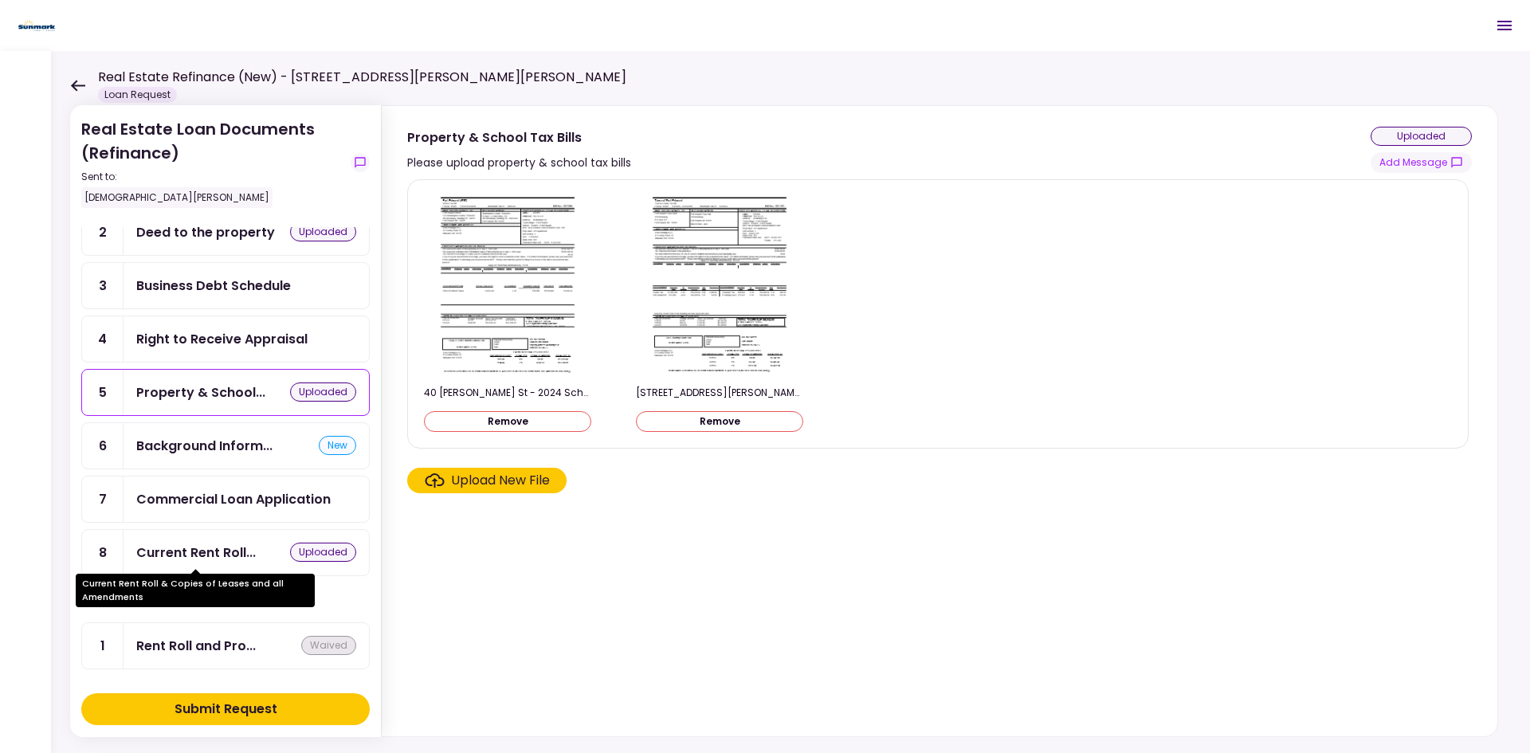  I want to click on div: Submit Request, so click(226, 709).